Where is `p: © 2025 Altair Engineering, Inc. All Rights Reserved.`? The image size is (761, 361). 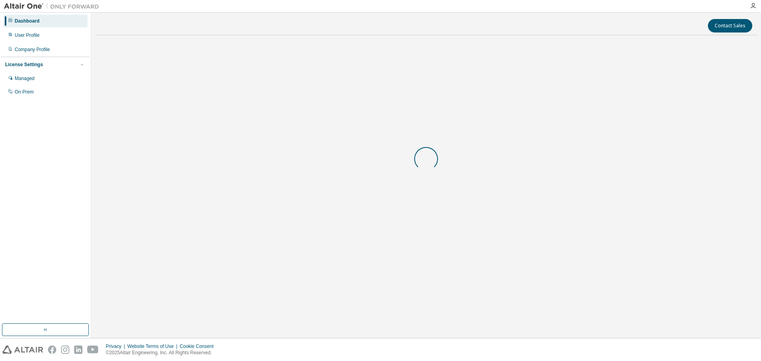
p: © 2025 Altair Engineering, Inc. All Rights Reserved. is located at coordinates (162, 353).